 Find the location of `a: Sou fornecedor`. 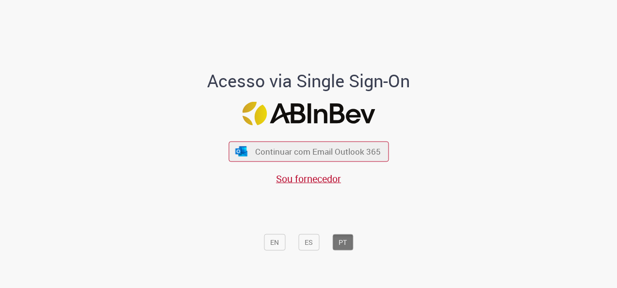

a: Sou fornecedor is located at coordinates (309, 178).